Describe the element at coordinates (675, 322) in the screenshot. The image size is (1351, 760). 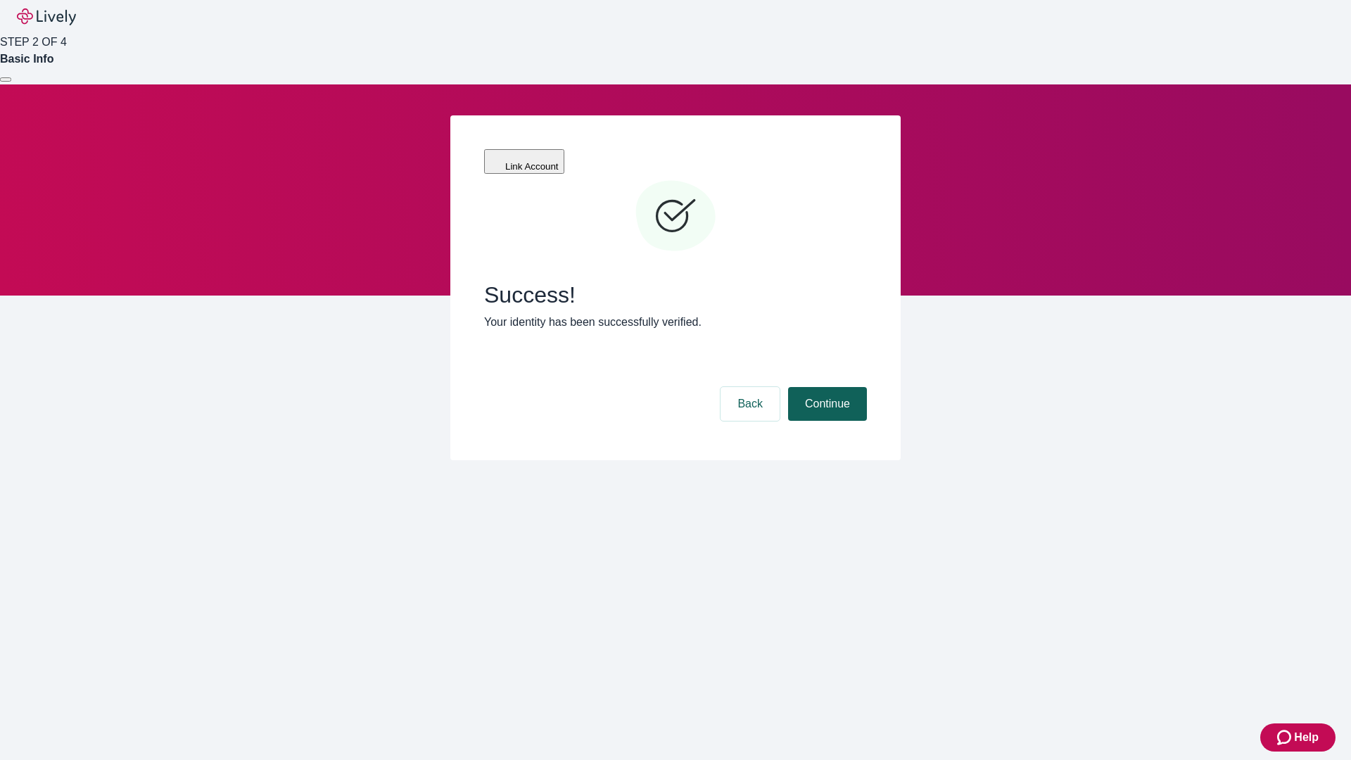
I see `p: Your identity has been successfully verified.` at that location.